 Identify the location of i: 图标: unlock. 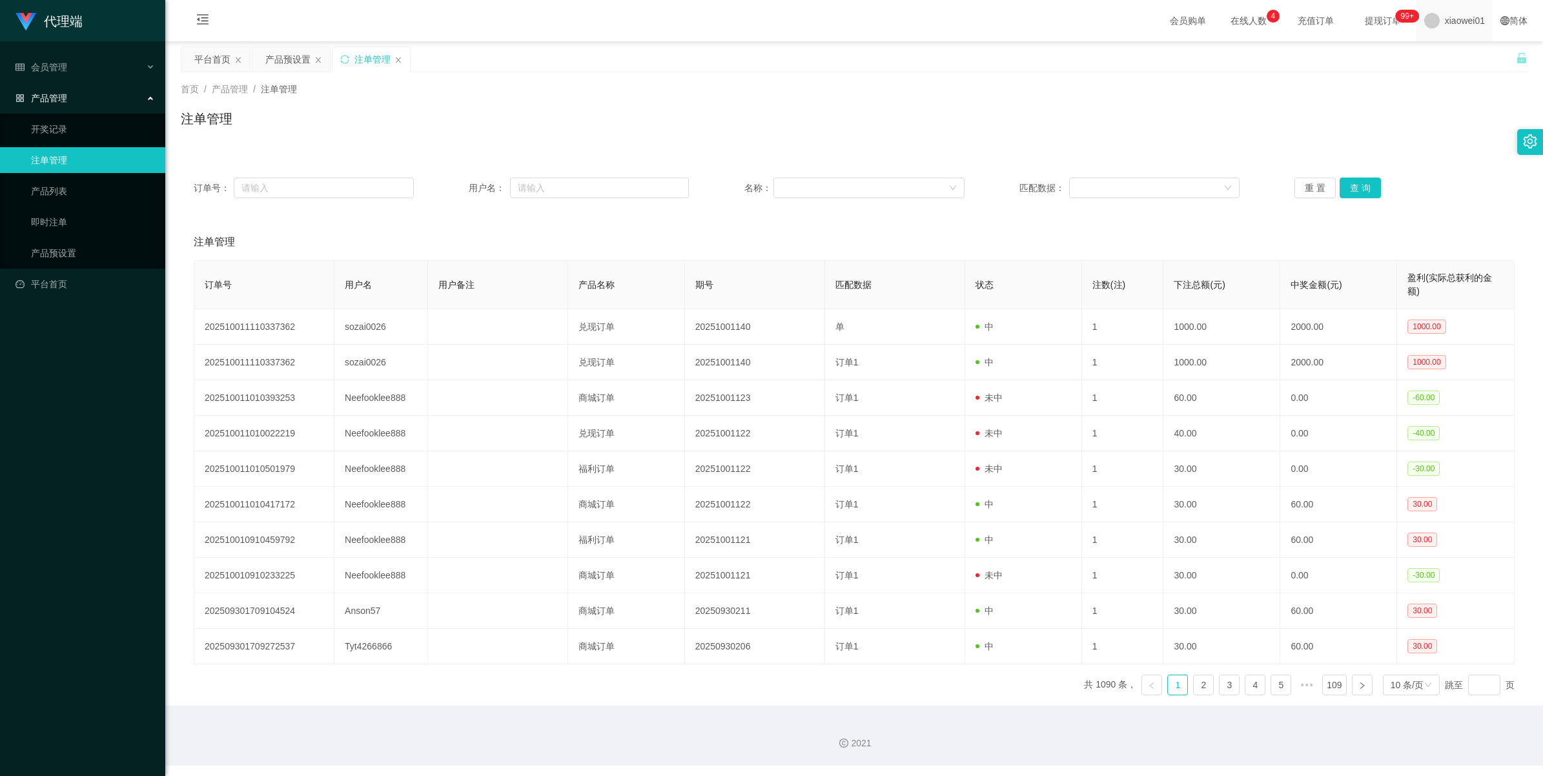
(1521, 58).